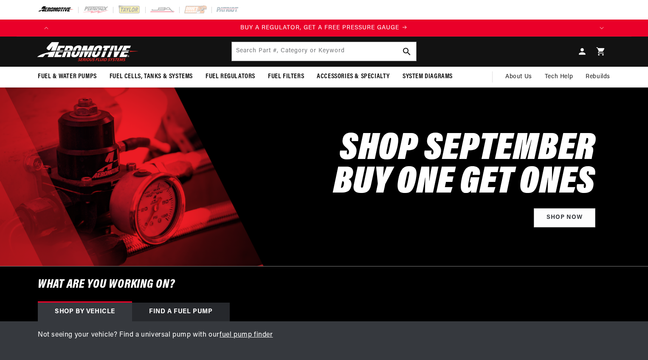 Image resolution: width=648 pixels, height=360 pixels. I want to click on summary: Fuel Cells, Tanks & Systems, so click(151, 76).